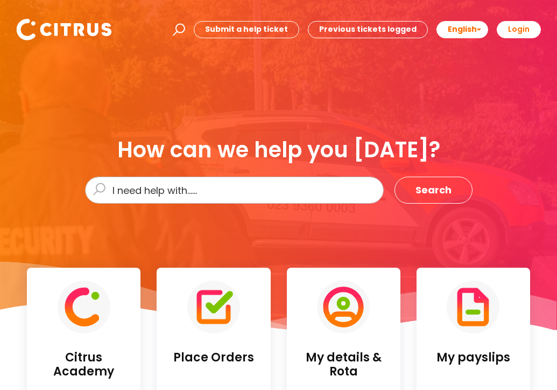 This screenshot has height=390, width=557. I want to click on h4: Place Orders, so click(213, 358).